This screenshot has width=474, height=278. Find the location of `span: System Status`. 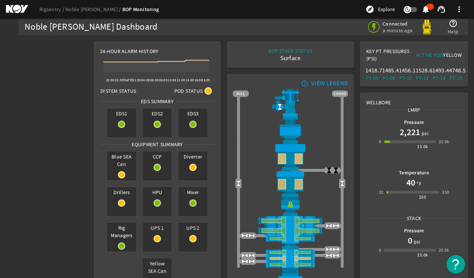

span: System Status is located at coordinates (118, 91).